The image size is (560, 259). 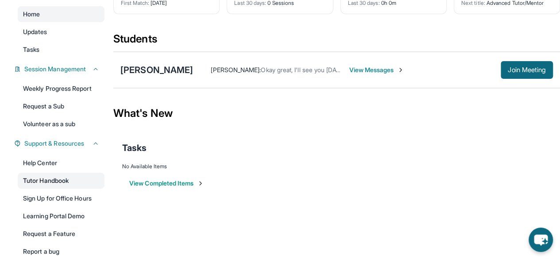 I want to click on img: Chevron-Right, so click(x=401, y=70).